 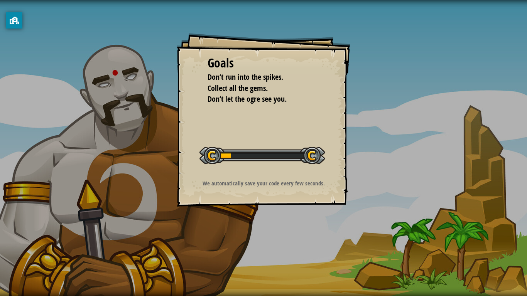 What do you see at coordinates (263, 63) in the screenshot?
I see `div: Goals` at bounding box center [263, 63].